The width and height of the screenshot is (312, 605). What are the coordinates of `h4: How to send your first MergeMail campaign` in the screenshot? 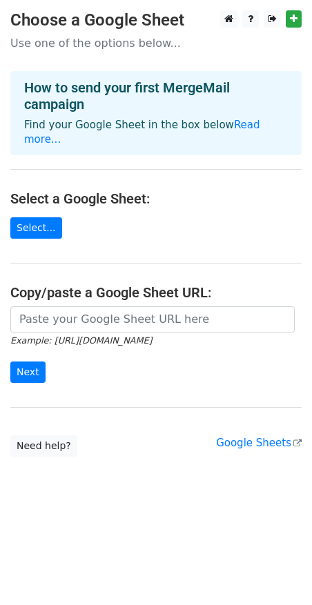 It's located at (156, 96).